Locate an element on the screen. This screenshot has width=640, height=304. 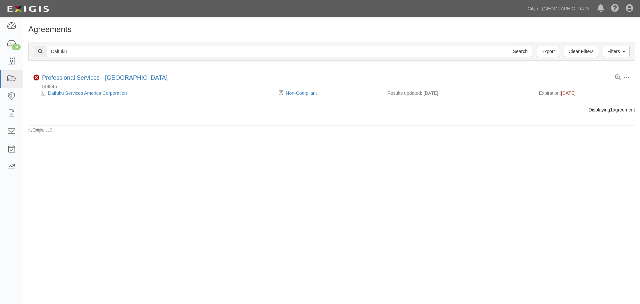
a: Clear Filters is located at coordinates (581, 51).